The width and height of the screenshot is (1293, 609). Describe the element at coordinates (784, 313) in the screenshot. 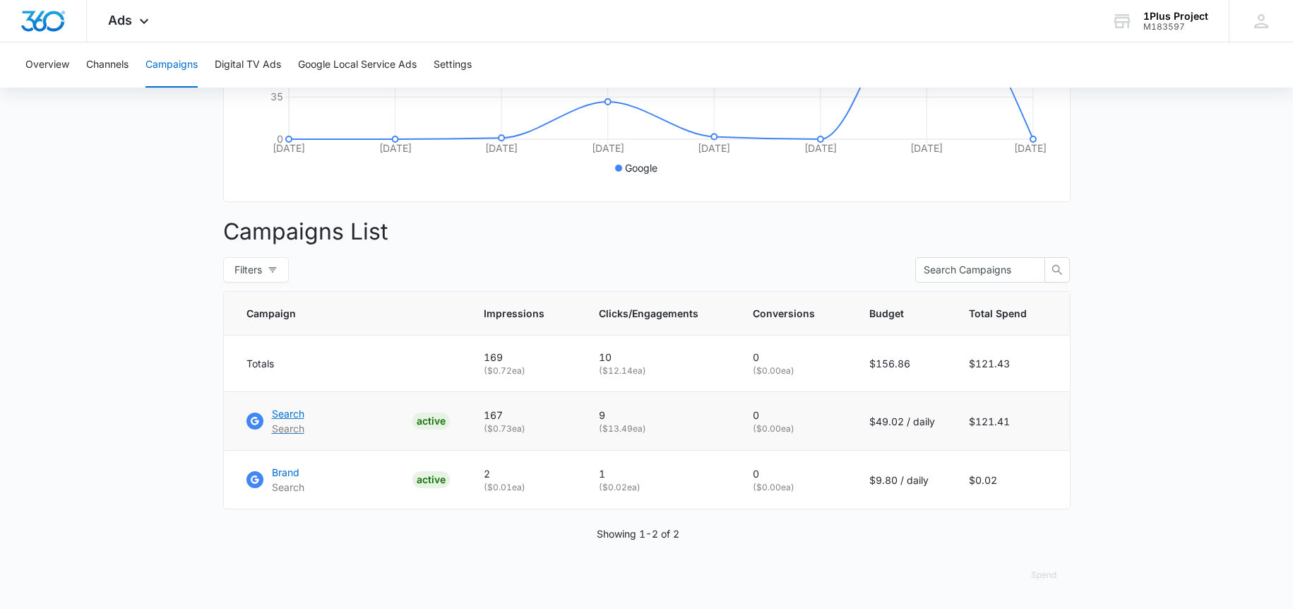

I see `span: Conversions` at that location.